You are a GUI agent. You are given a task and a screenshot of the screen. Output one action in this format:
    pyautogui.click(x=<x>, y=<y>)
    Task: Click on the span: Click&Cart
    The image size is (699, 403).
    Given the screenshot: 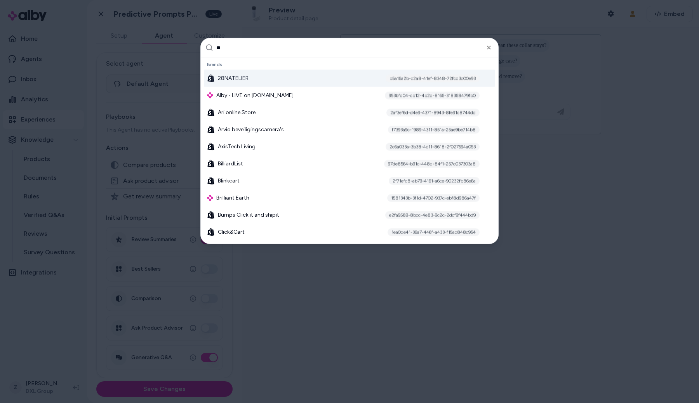 What is the action you would take?
    pyautogui.click(x=231, y=232)
    